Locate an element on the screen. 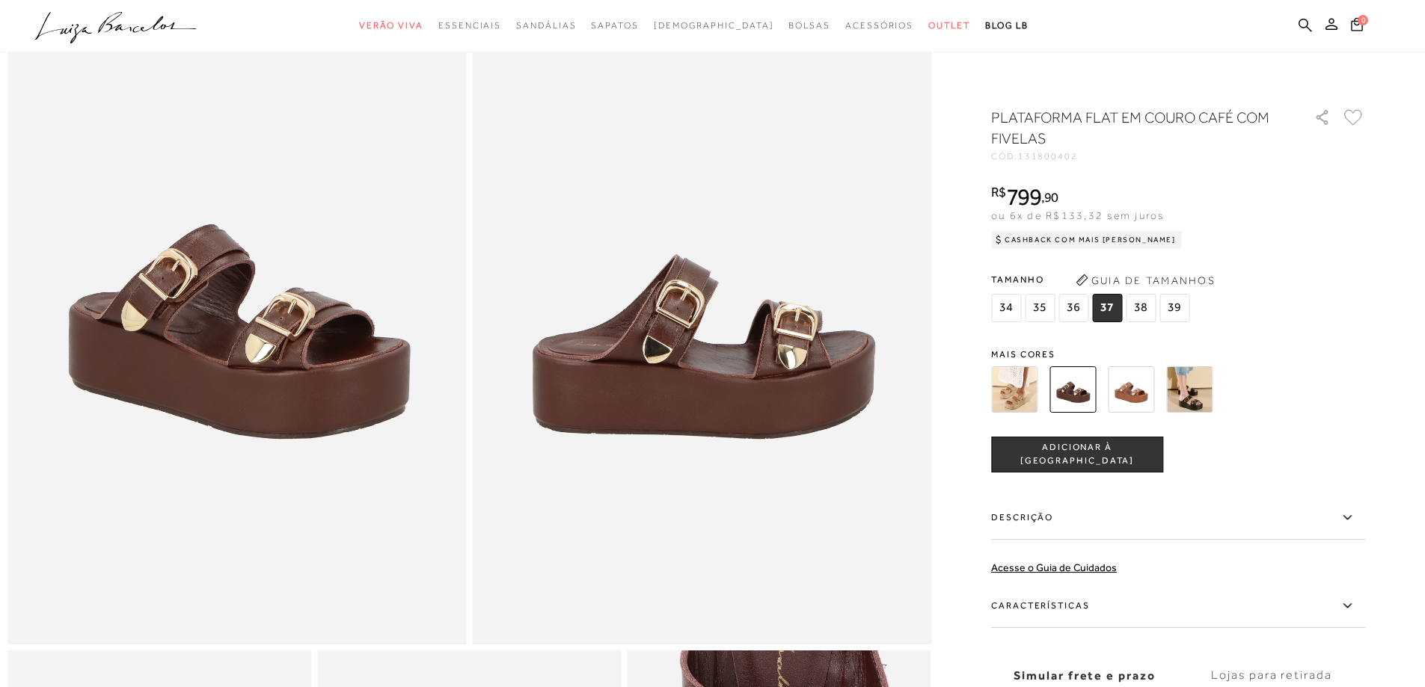 This screenshot has width=1425, height=687. i: R$ is located at coordinates (998, 192).